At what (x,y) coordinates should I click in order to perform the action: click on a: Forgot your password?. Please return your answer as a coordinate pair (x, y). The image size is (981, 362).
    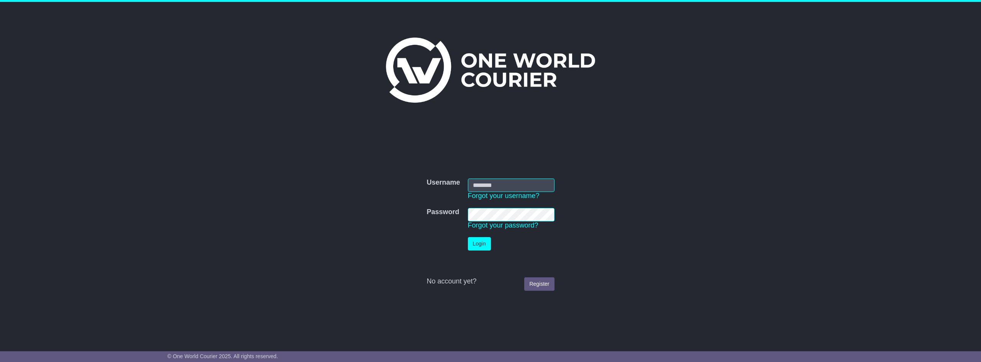
    Looking at the image, I should click on (503, 225).